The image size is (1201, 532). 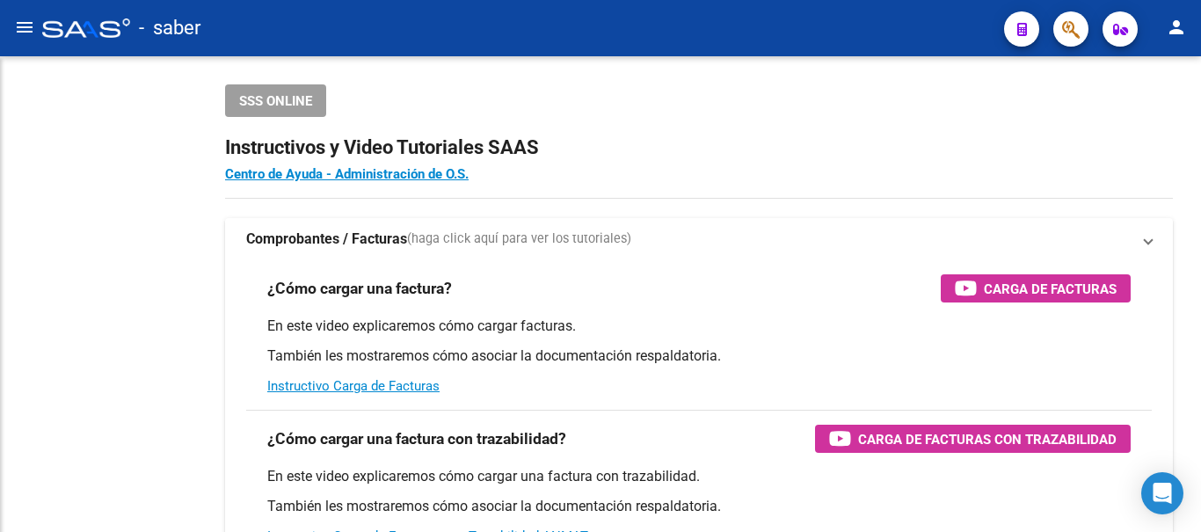 What do you see at coordinates (987, 439) in the screenshot?
I see `span: Carga de Facturas con Trazabilidad` at bounding box center [987, 439].